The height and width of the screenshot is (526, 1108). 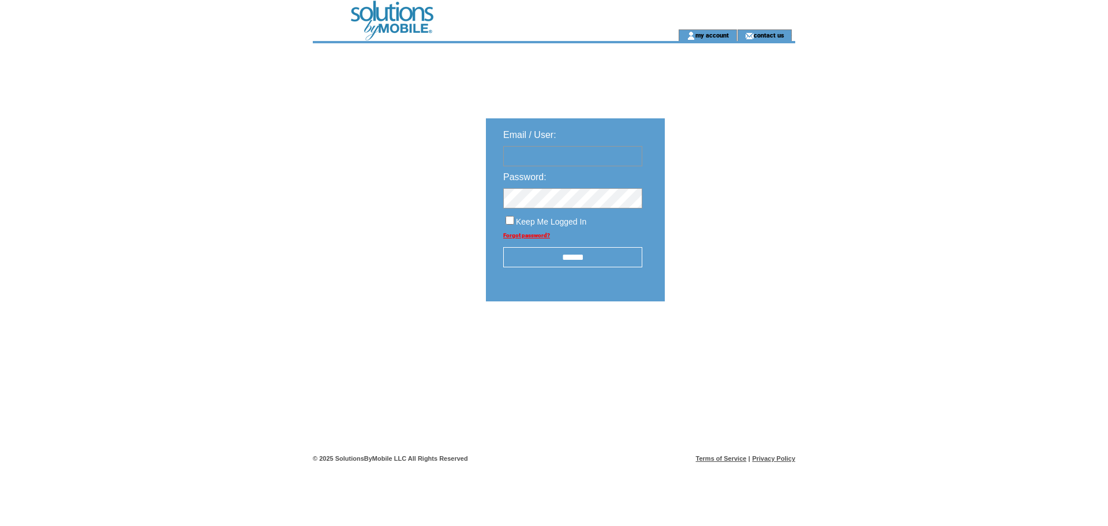 What do you see at coordinates (727, 337) in the screenshot?
I see `img: transparent.png;jsessionid=CECD5F9B35CF7D6FFF1587D22E5E5BA3` at bounding box center [727, 337].